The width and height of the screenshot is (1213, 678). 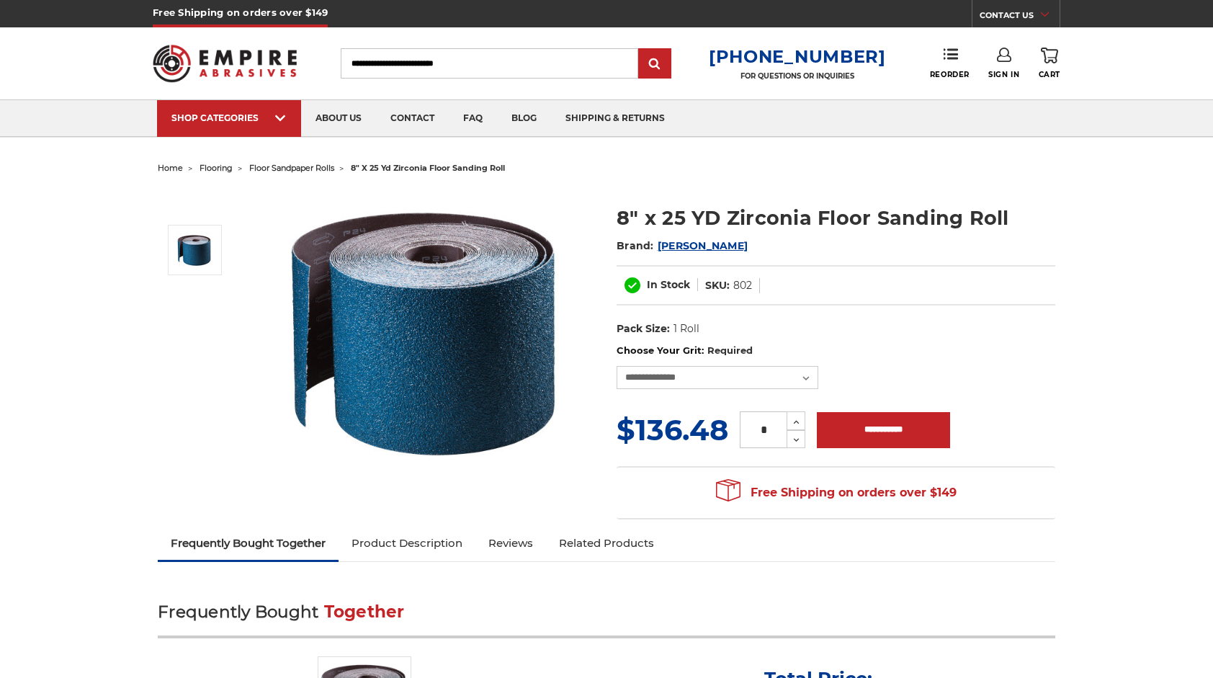 What do you see at coordinates (1049, 63) in the screenshot?
I see `a: Cart` at bounding box center [1049, 63].